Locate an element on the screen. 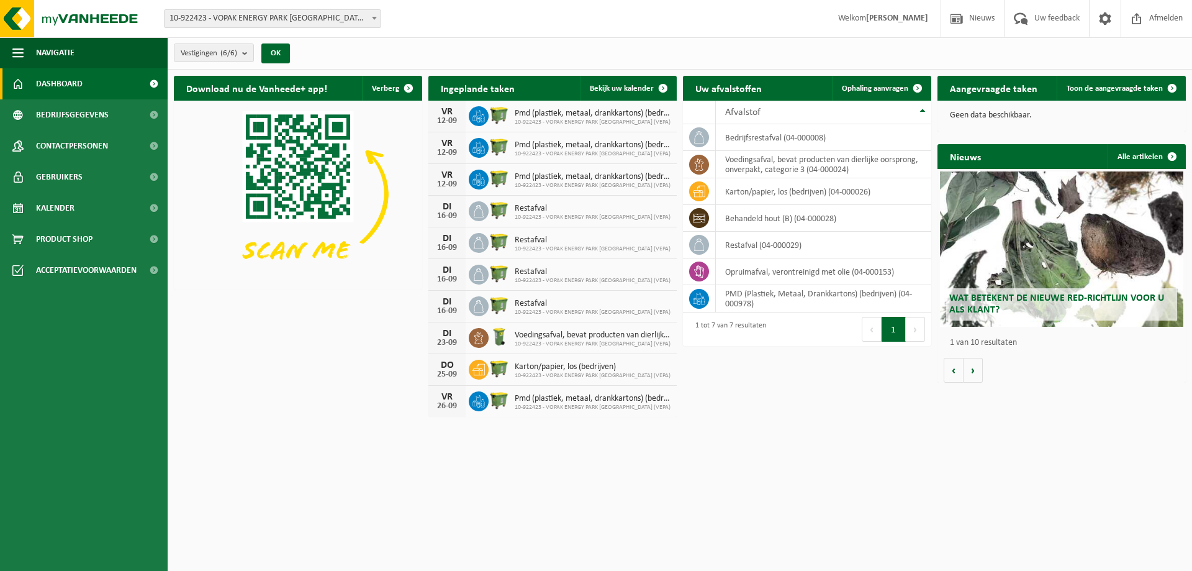 The height and width of the screenshot is (571, 1192). div: 26-09 is located at coordinates (447, 406).